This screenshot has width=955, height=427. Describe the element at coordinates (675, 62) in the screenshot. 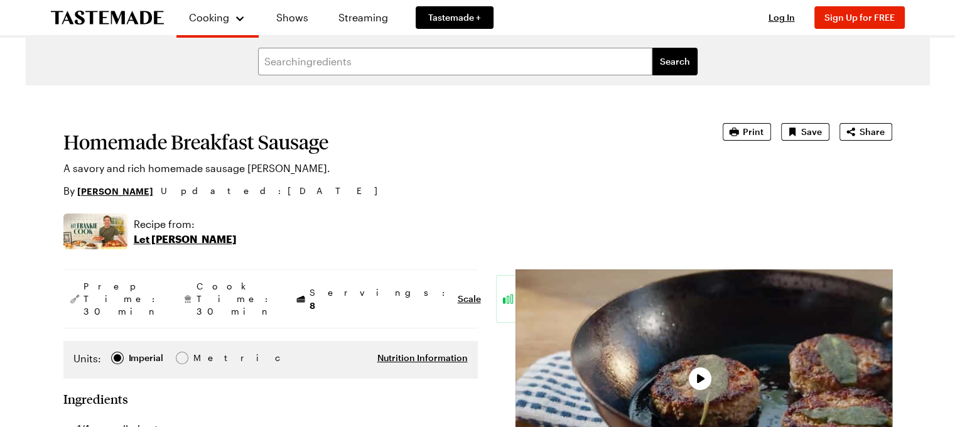

I see `button: filters` at that location.